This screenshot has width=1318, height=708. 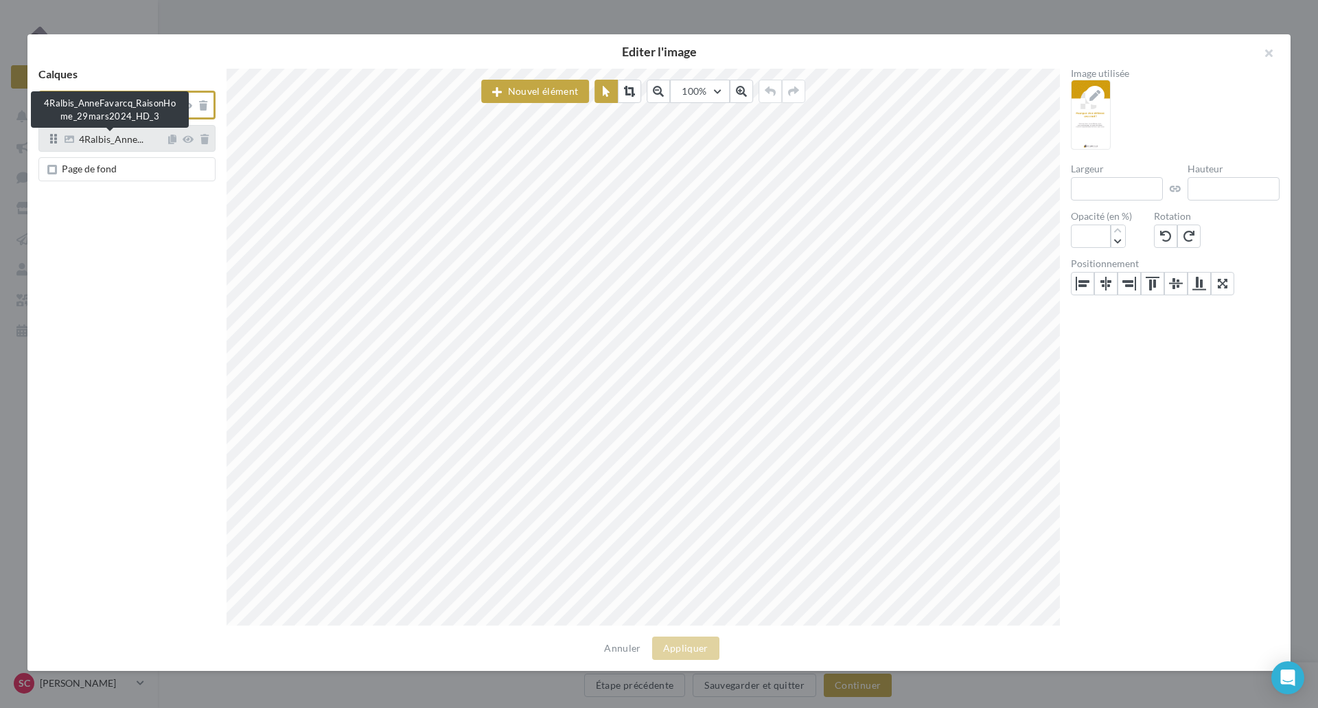 What do you see at coordinates (686, 648) in the screenshot?
I see `button: Appliquer` at bounding box center [686, 648].